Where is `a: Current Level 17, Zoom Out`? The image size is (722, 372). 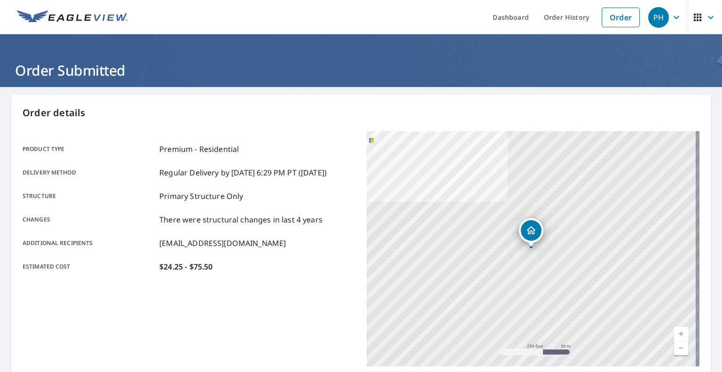 a: Current Level 17, Zoom Out is located at coordinates (681, 348).